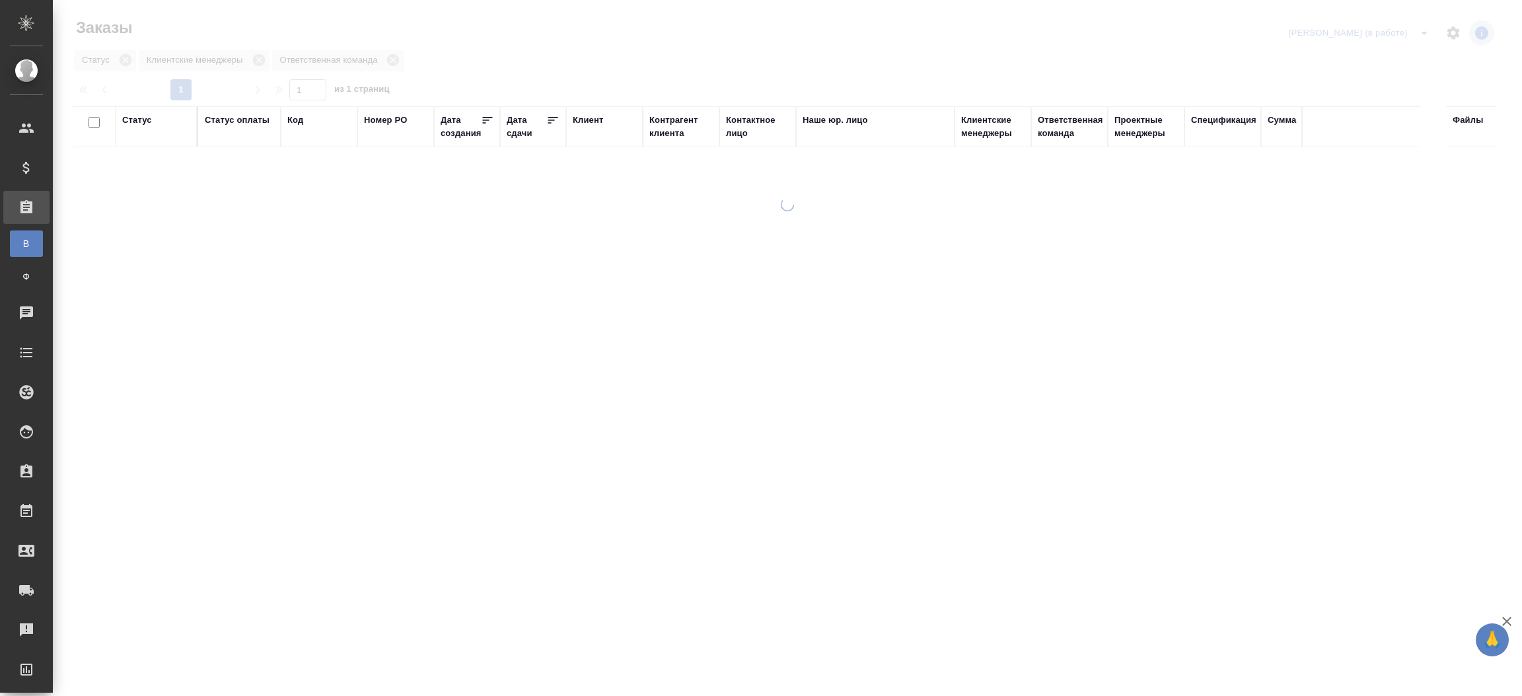 This screenshot has width=1522, height=696. I want to click on a: В, so click(26, 244).